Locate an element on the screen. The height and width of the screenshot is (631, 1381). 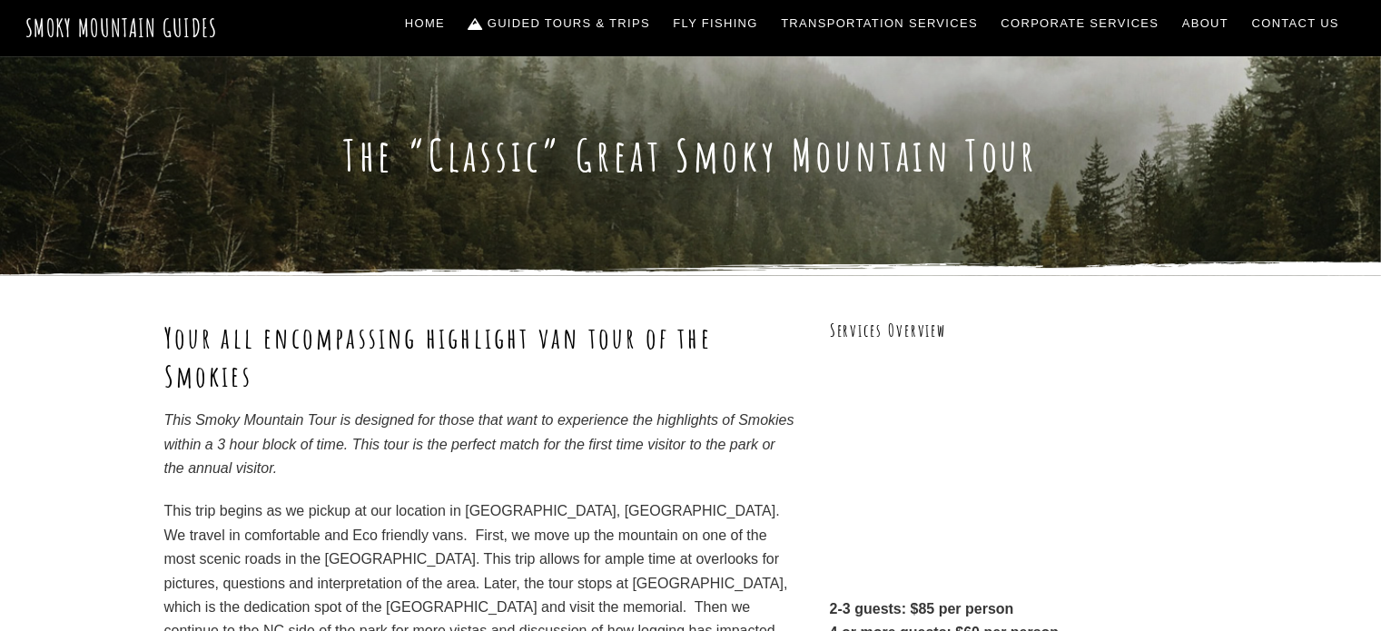
h3: Services Overview is located at coordinates (1024, 331).